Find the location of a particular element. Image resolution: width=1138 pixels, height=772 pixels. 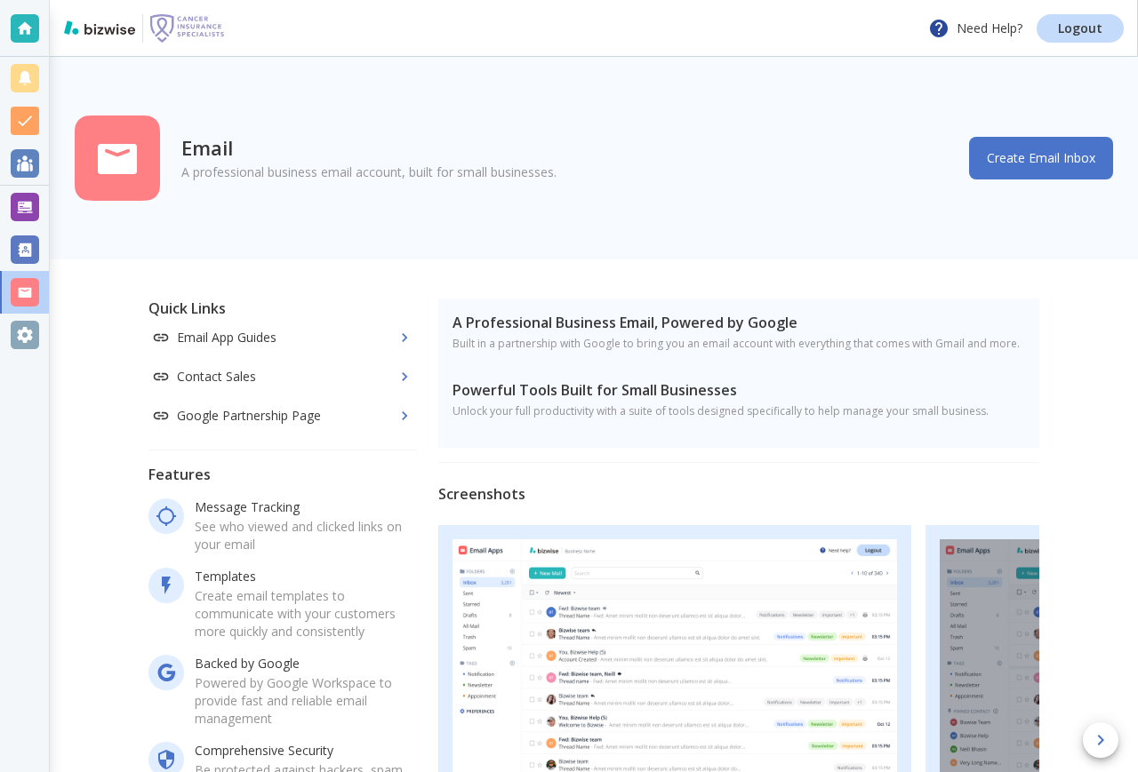

img: bizwise is located at coordinates (100, 28).